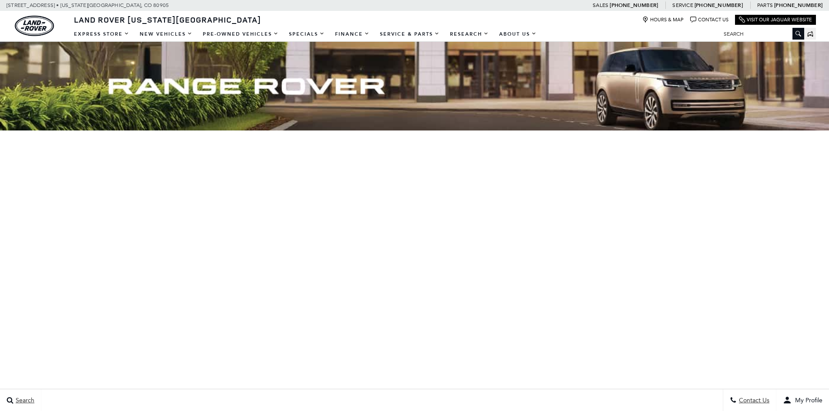  What do you see at coordinates (352, 34) in the screenshot?
I see `a: Finance` at bounding box center [352, 34].